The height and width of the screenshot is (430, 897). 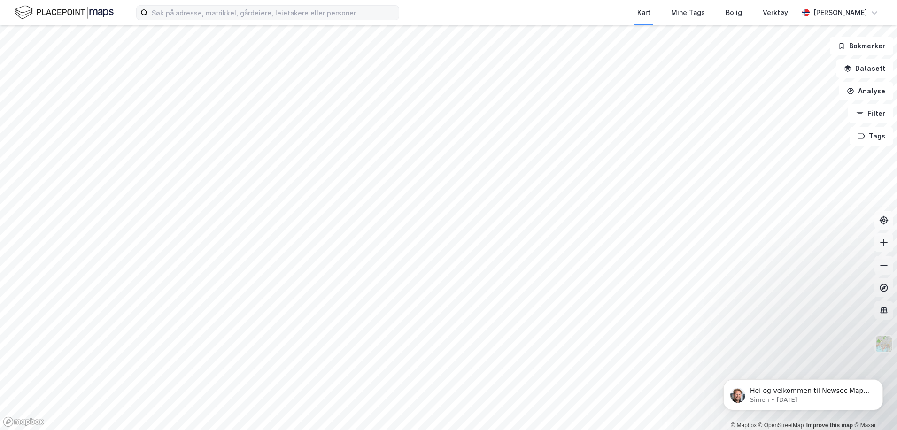 What do you see at coordinates (775, 13) in the screenshot?
I see `div: Verktøy` at bounding box center [775, 13].